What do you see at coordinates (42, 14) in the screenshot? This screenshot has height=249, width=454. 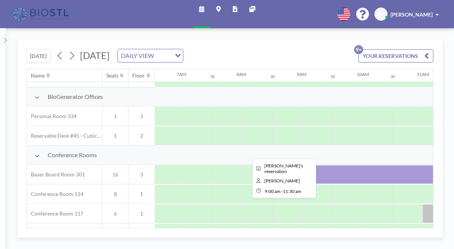 I see `img: organization-logo` at bounding box center [42, 14].